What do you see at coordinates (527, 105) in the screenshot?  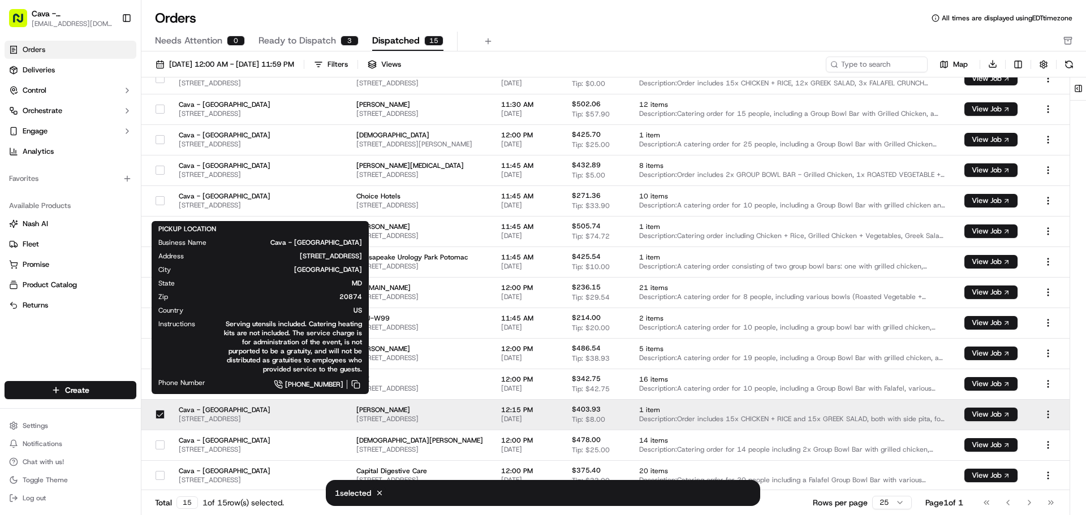 I see `span: 11:30 AM` at bounding box center [527, 105].